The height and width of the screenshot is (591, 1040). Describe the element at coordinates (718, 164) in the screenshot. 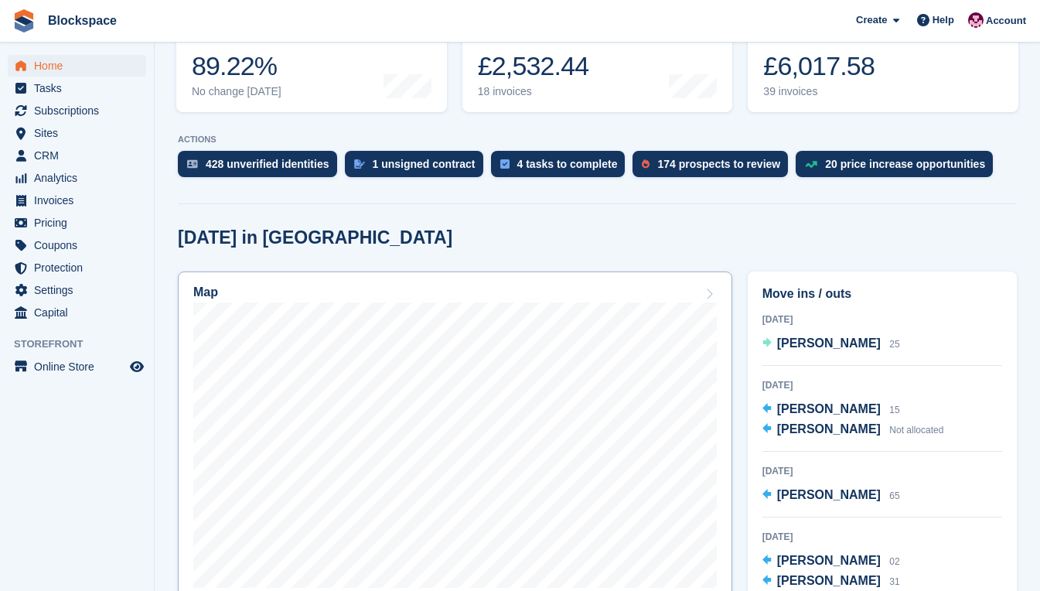

I see `div: 174 prospects to review` at that location.